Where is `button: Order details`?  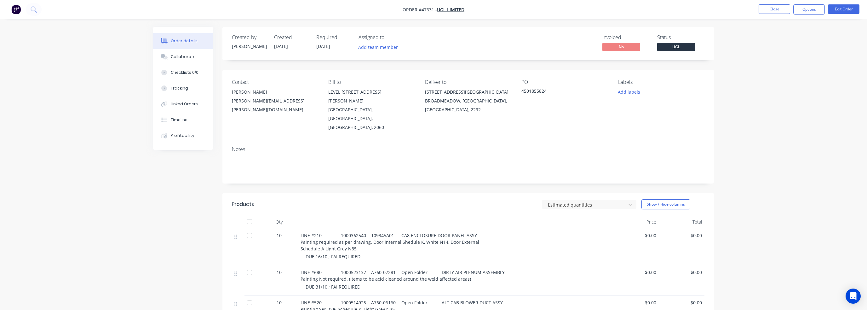
button: Order details is located at coordinates (183, 41).